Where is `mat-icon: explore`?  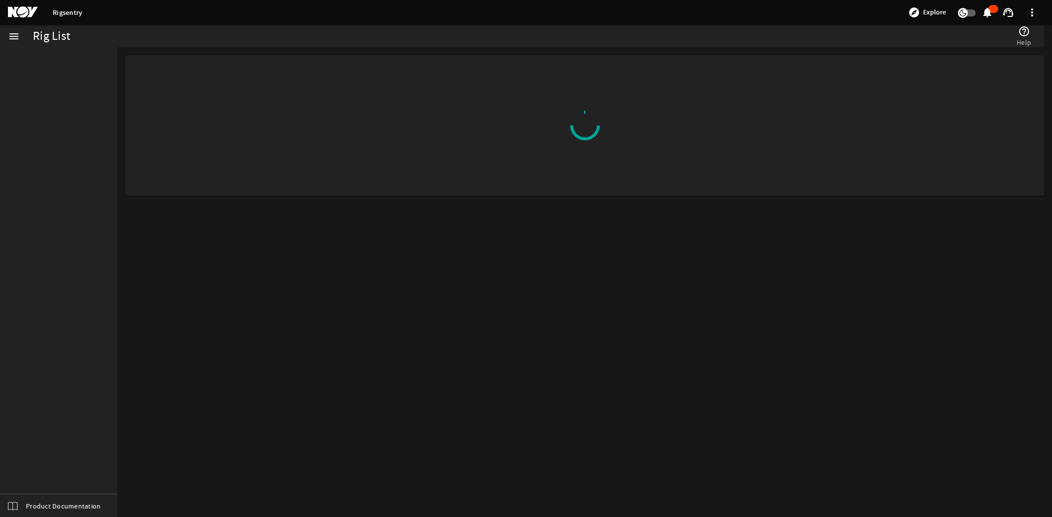
mat-icon: explore is located at coordinates (914, 12).